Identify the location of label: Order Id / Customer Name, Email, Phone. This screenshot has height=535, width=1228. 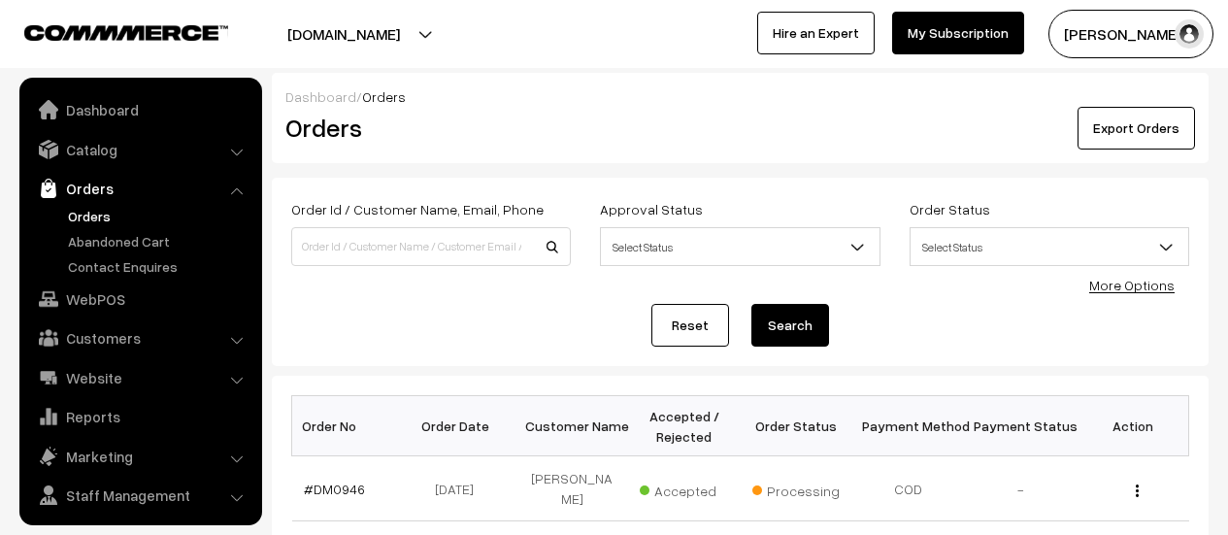
(418, 209).